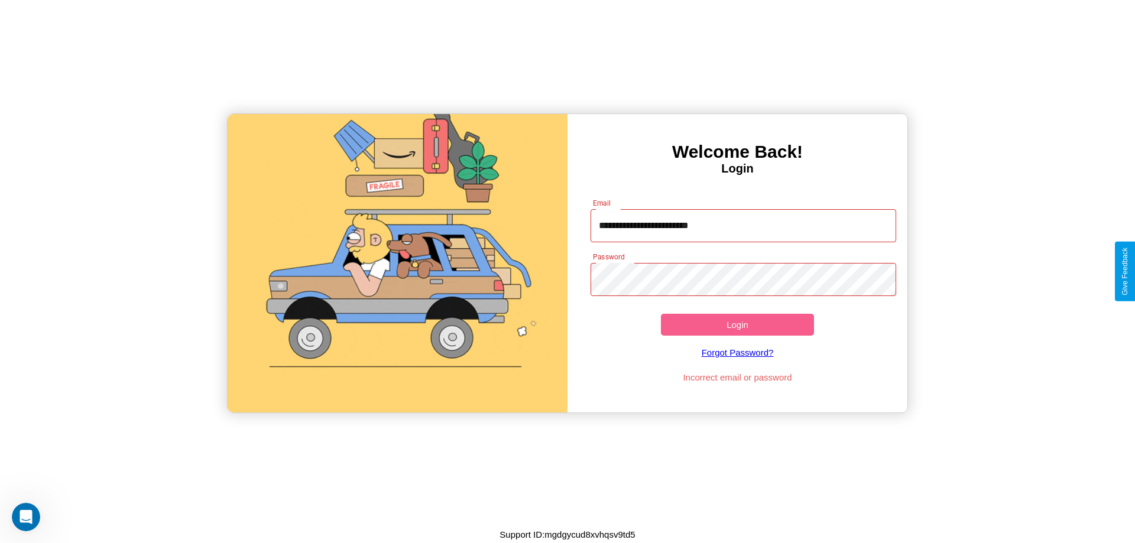 The image size is (1135, 543). I want to click on img: gif, so click(397, 263).